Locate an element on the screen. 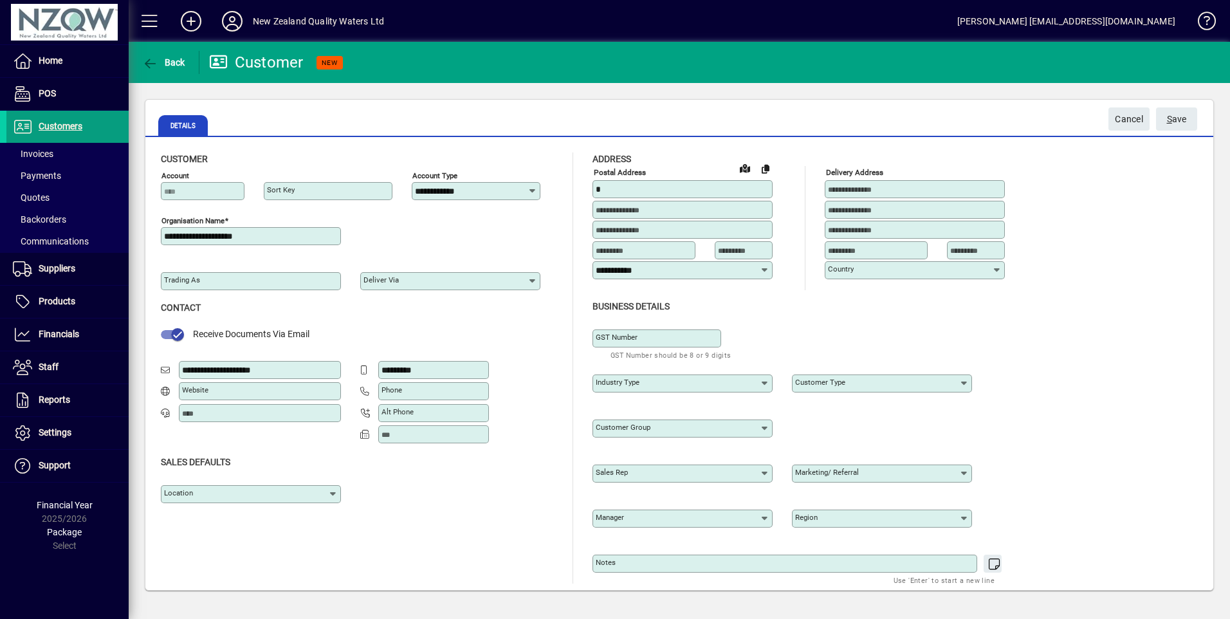 The width and height of the screenshot is (1230, 619). a: Quotes is located at coordinates (68, 197).